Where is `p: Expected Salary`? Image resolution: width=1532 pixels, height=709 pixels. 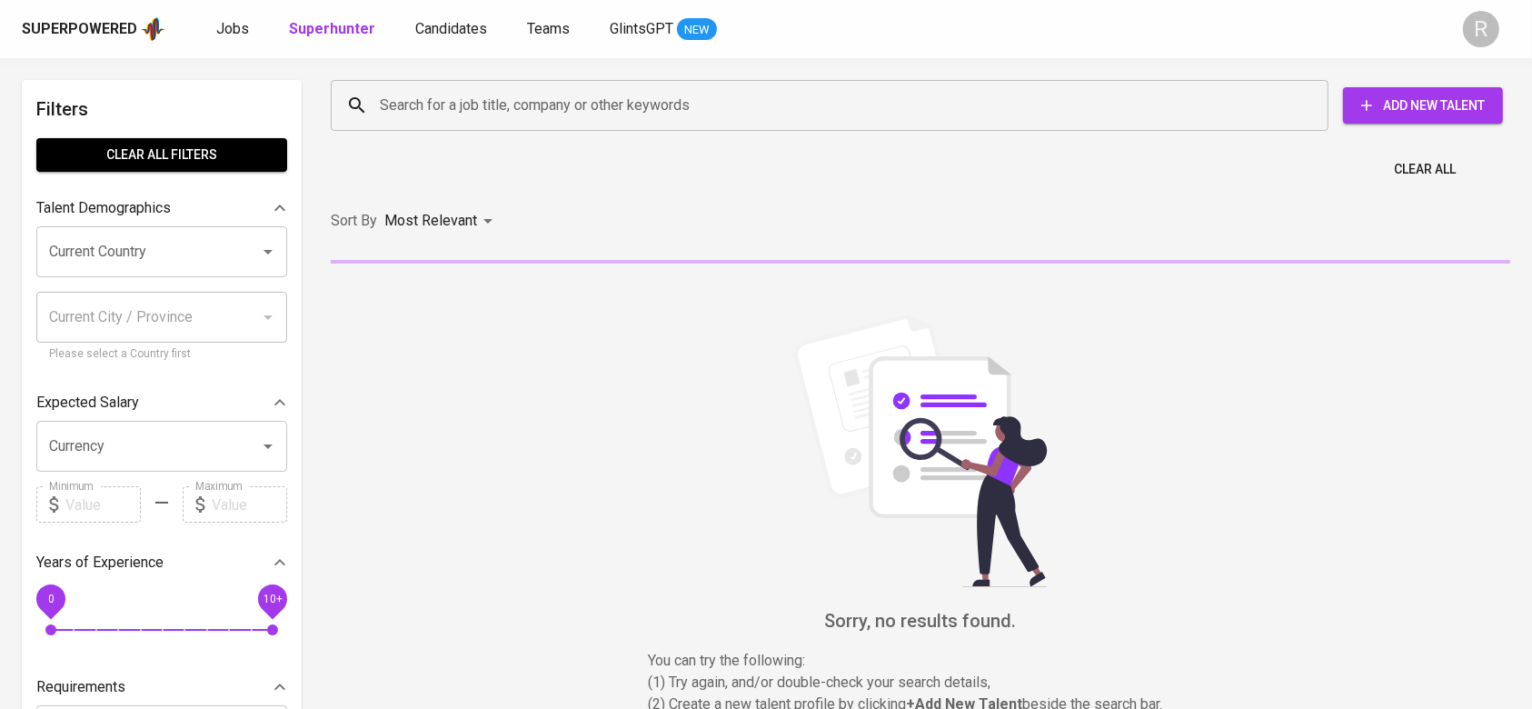
p: Expected Salary is located at coordinates (87, 403).